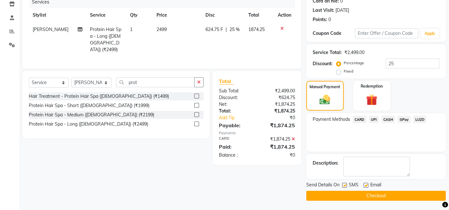 Image resolution: width=449 pixels, height=210 pixels. Describe the element at coordinates (323, 10) in the screenshot. I see `div: Last Visit:` at that location.